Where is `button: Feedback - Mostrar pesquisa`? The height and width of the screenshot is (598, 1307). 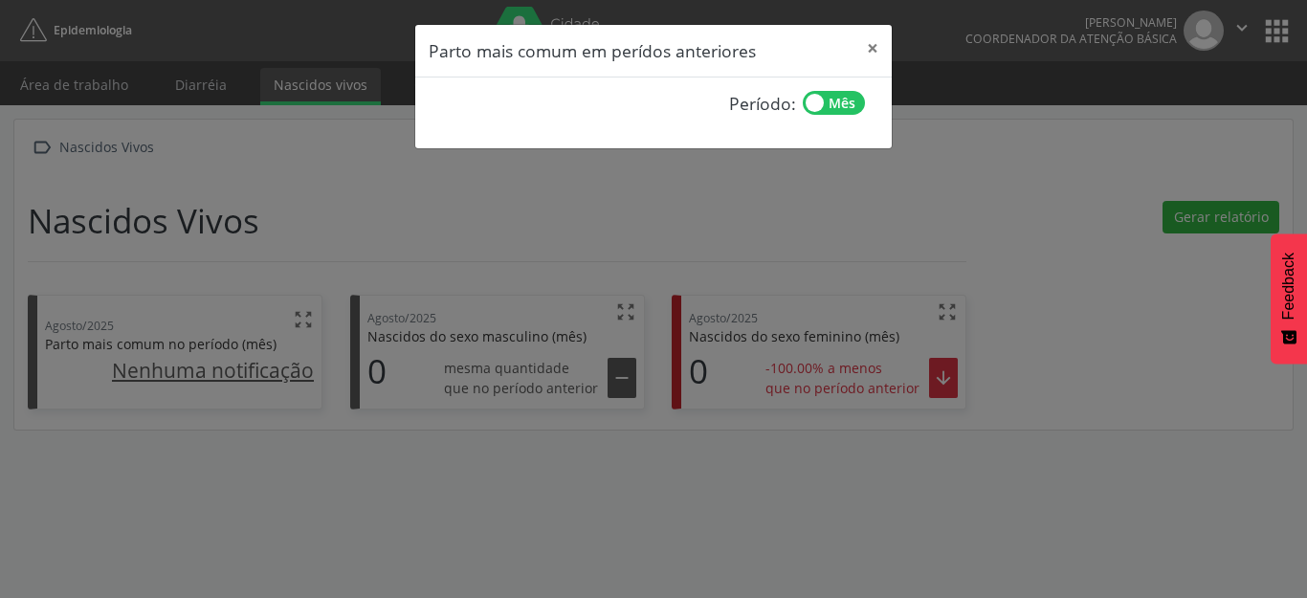
button: Feedback - Mostrar pesquisa is located at coordinates (1289, 298).